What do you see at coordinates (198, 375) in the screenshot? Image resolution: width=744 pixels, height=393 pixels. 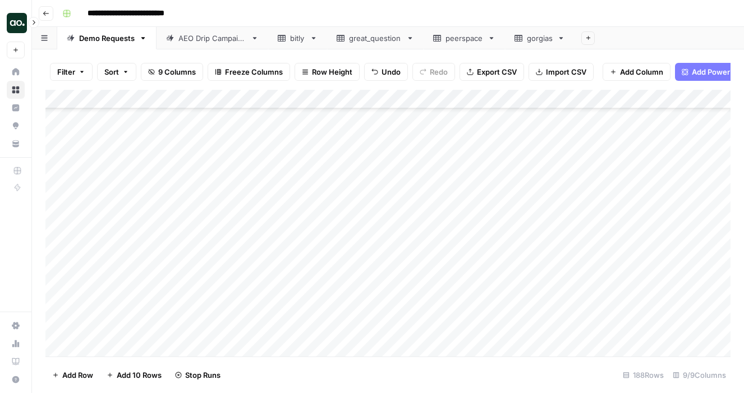 I see `button: Stop Runs` at bounding box center [198, 375].